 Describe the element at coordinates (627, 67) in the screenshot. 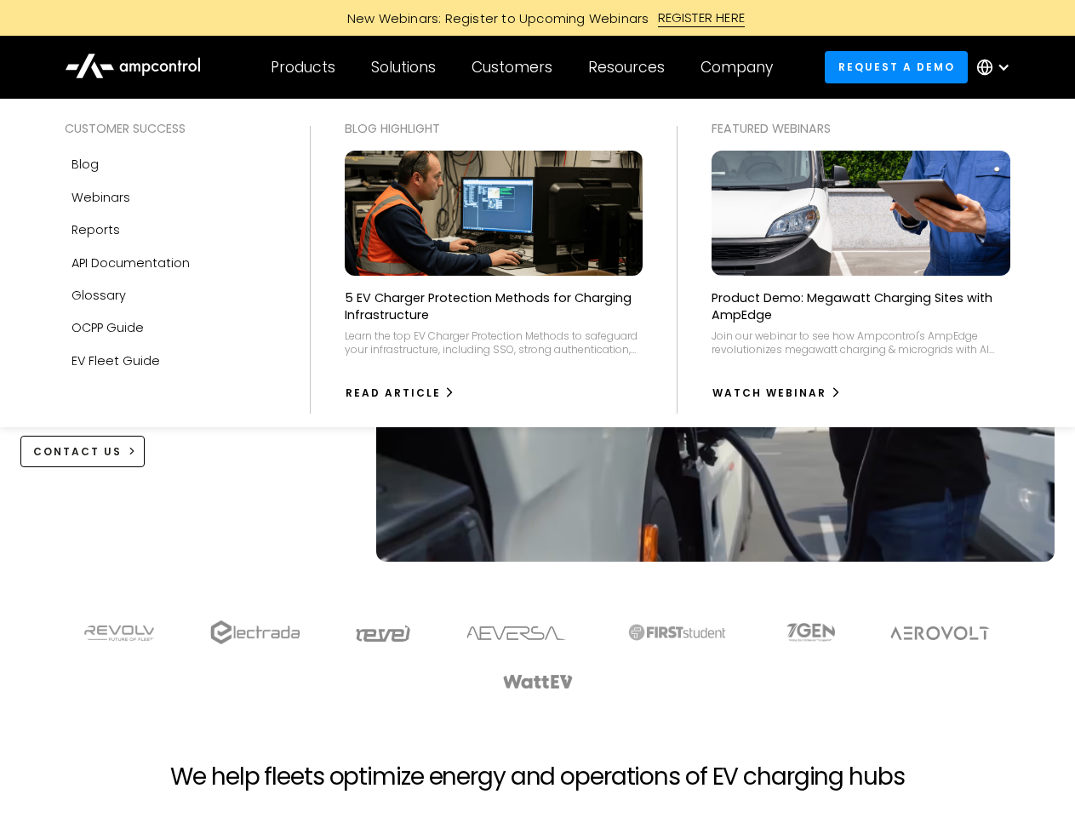

I see `div: Resources` at that location.